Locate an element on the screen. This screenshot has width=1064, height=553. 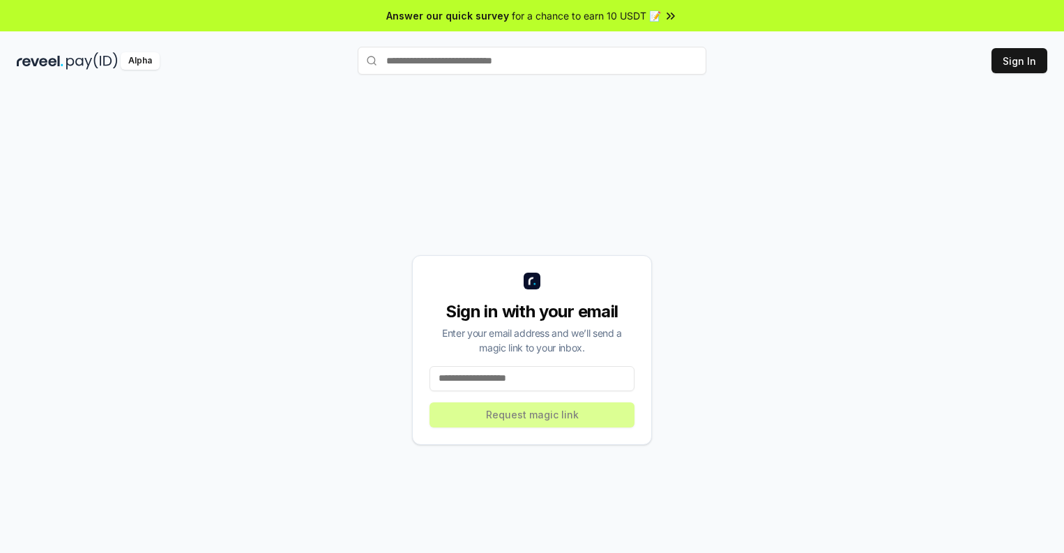
div: Alpha is located at coordinates (140, 61).